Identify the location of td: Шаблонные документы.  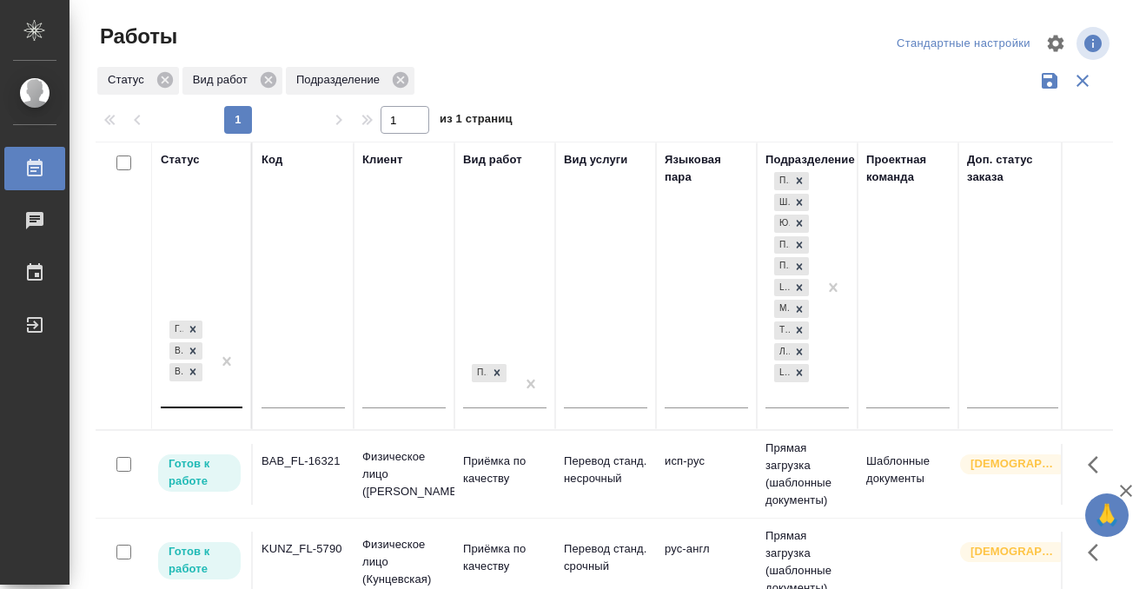
(908, 474).